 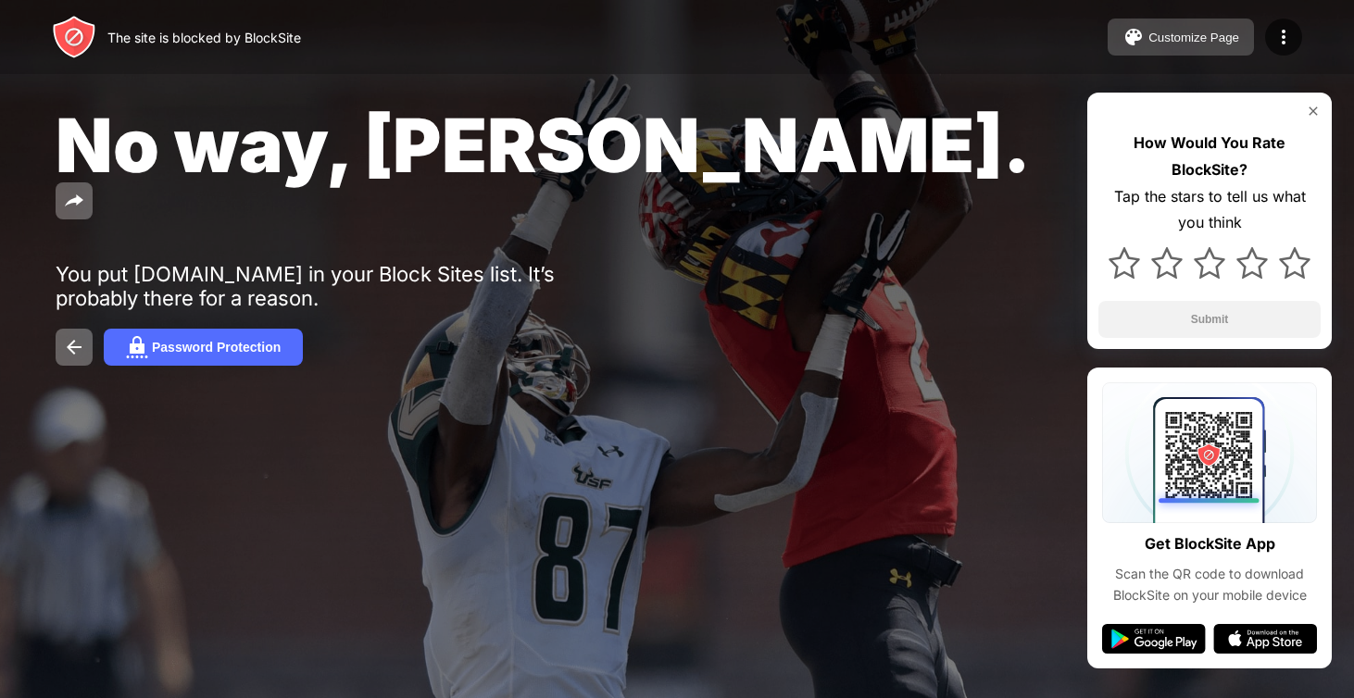 I want to click on img: app-store.svg, so click(x=1265, y=639).